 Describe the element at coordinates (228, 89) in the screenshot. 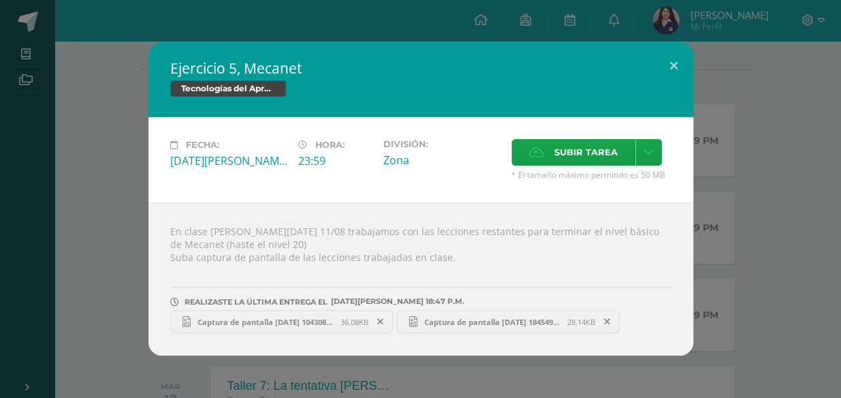

I see `span: Tecnologías del Aprendizaje y la Comunicación` at that location.